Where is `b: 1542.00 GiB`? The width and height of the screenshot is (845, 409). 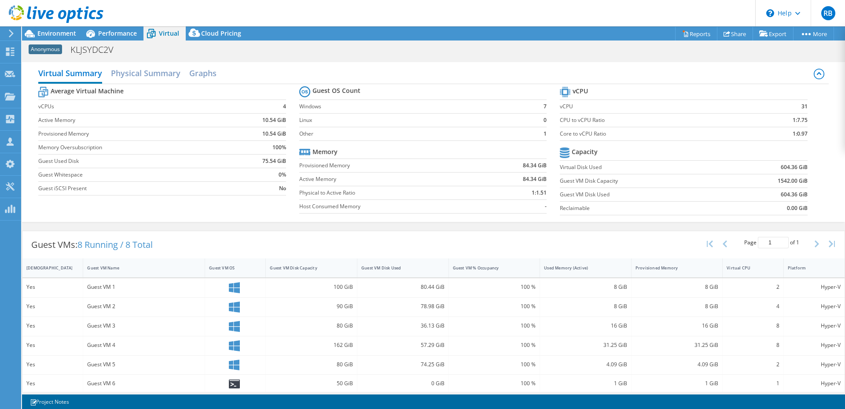 b: 1542.00 GiB is located at coordinates (793, 181).